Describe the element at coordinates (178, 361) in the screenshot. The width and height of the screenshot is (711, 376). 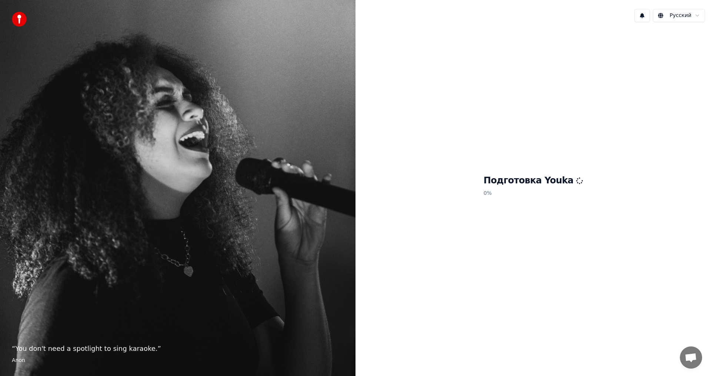
I see `footer: Anon` at that location.